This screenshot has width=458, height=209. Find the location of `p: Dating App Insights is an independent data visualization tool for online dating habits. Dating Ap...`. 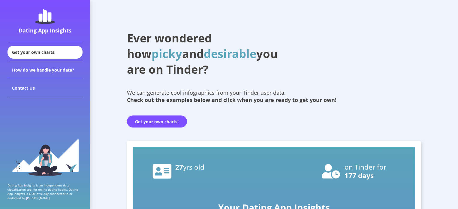

p: Dating App Insights is an independent data visualization tool for online dating habits. Dating Ap... is located at coordinates (45, 191).